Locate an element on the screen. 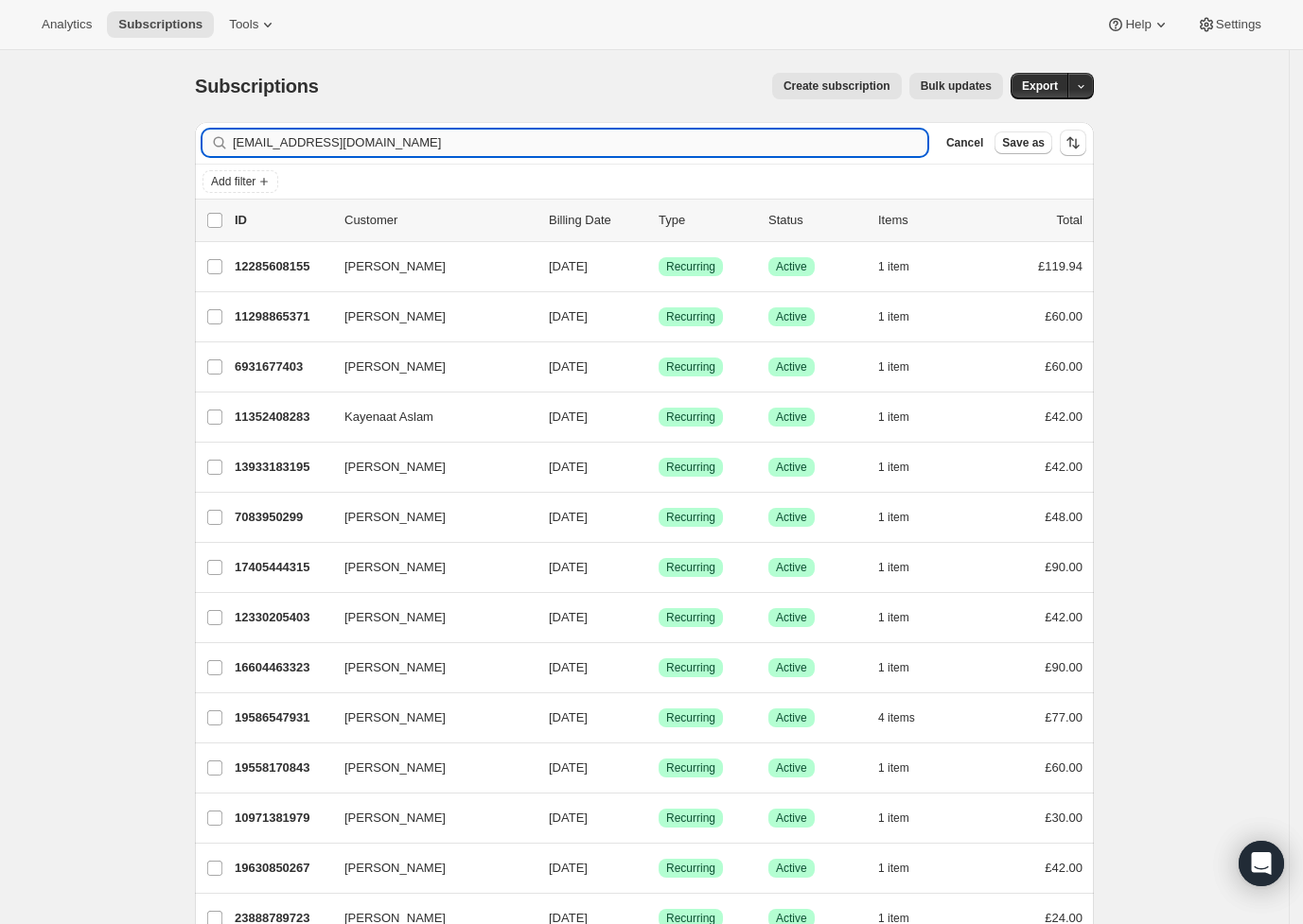 This screenshot has width=1303, height=924. p: 19630850267 is located at coordinates (282, 869).